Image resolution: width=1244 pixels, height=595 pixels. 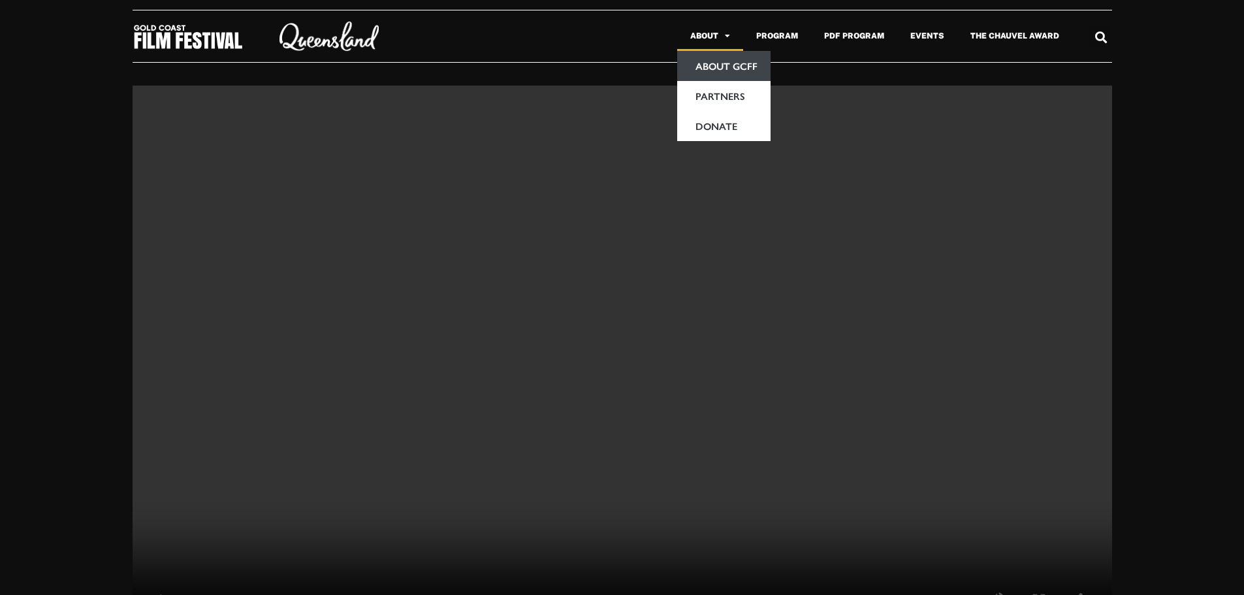 What do you see at coordinates (777, 36) in the screenshot?
I see `a: Program` at bounding box center [777, 36].